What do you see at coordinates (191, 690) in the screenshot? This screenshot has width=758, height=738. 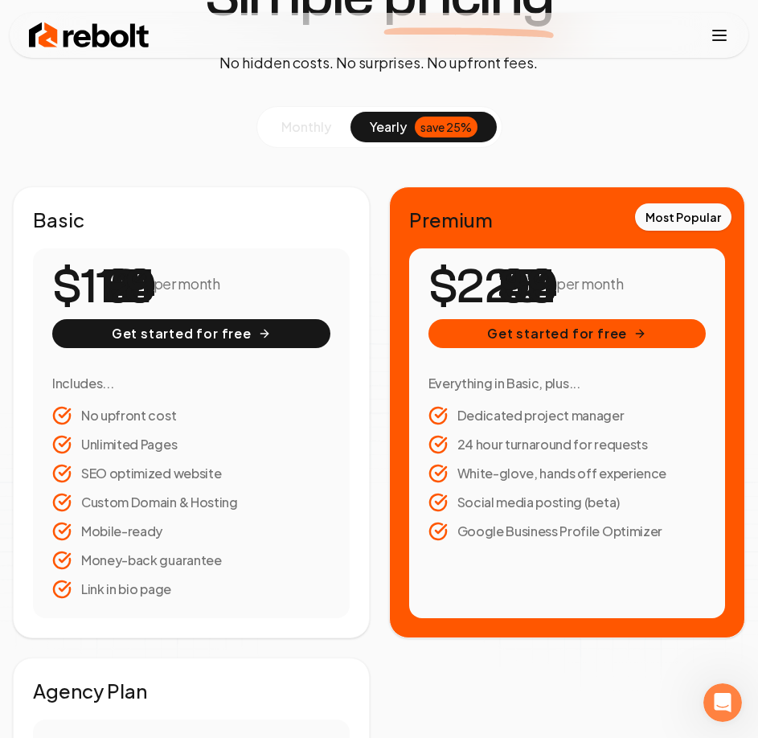 I see `h2: Agency Plan` at bounding box center [191, 690].